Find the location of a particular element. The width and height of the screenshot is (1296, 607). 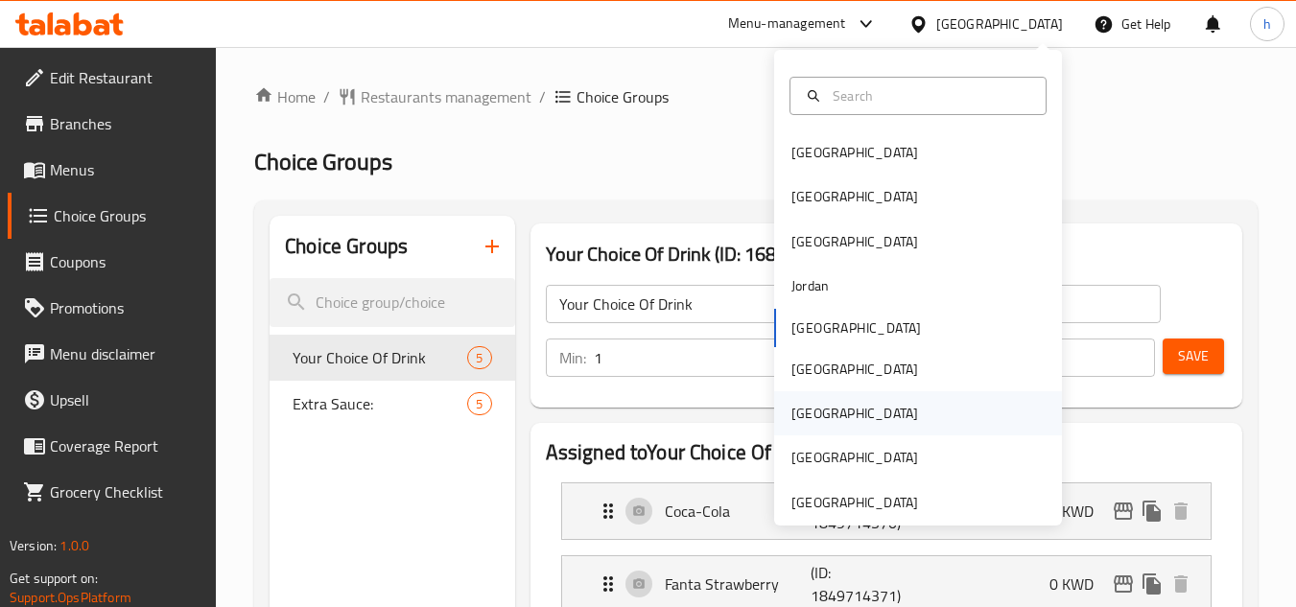

p: Coca-Cola is located at coordinates (738, 511).